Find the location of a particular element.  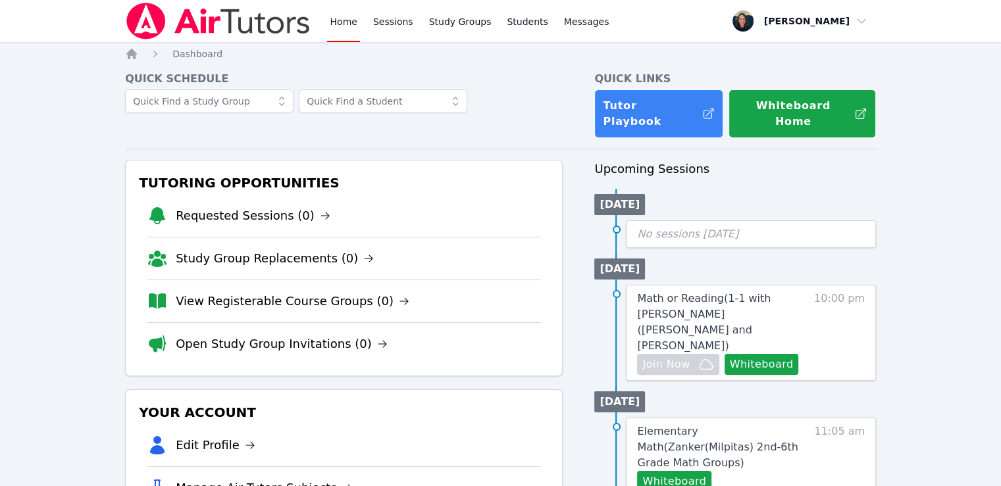

input: Quick Find a Study Group is located at coordinates (209, 101).